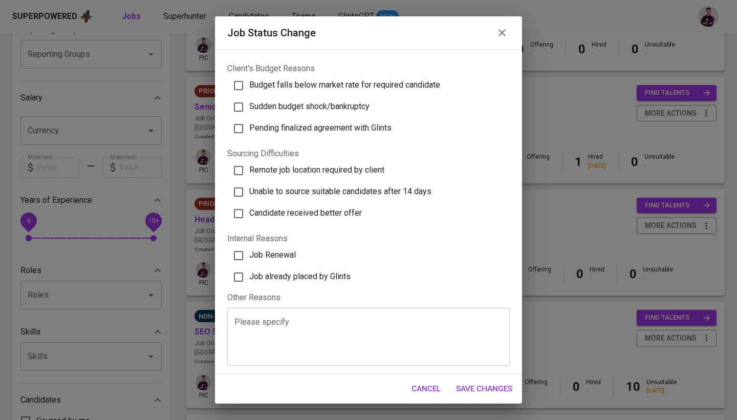 This screenshot has height=420, width=737. Describe the element at coordinates (300, 276) in the screenshot. I see `span: Job already placed by Glints` at that location.